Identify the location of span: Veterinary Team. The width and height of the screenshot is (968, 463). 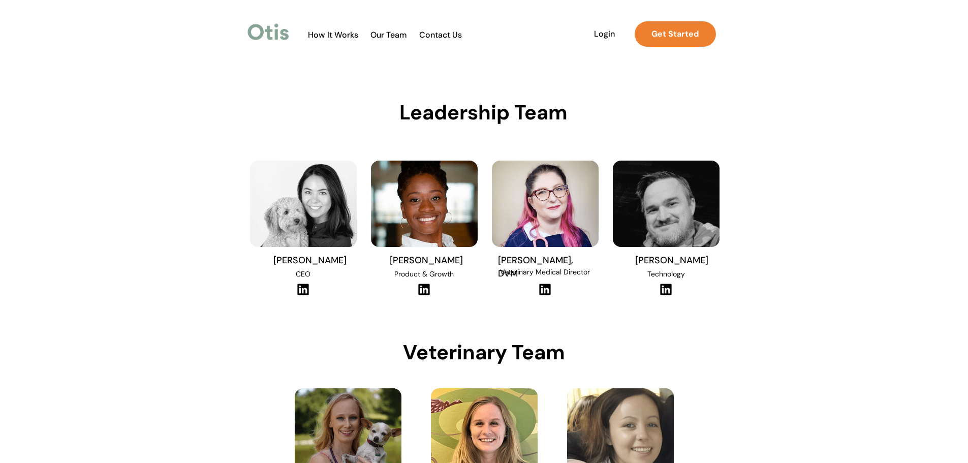
(484, 352).